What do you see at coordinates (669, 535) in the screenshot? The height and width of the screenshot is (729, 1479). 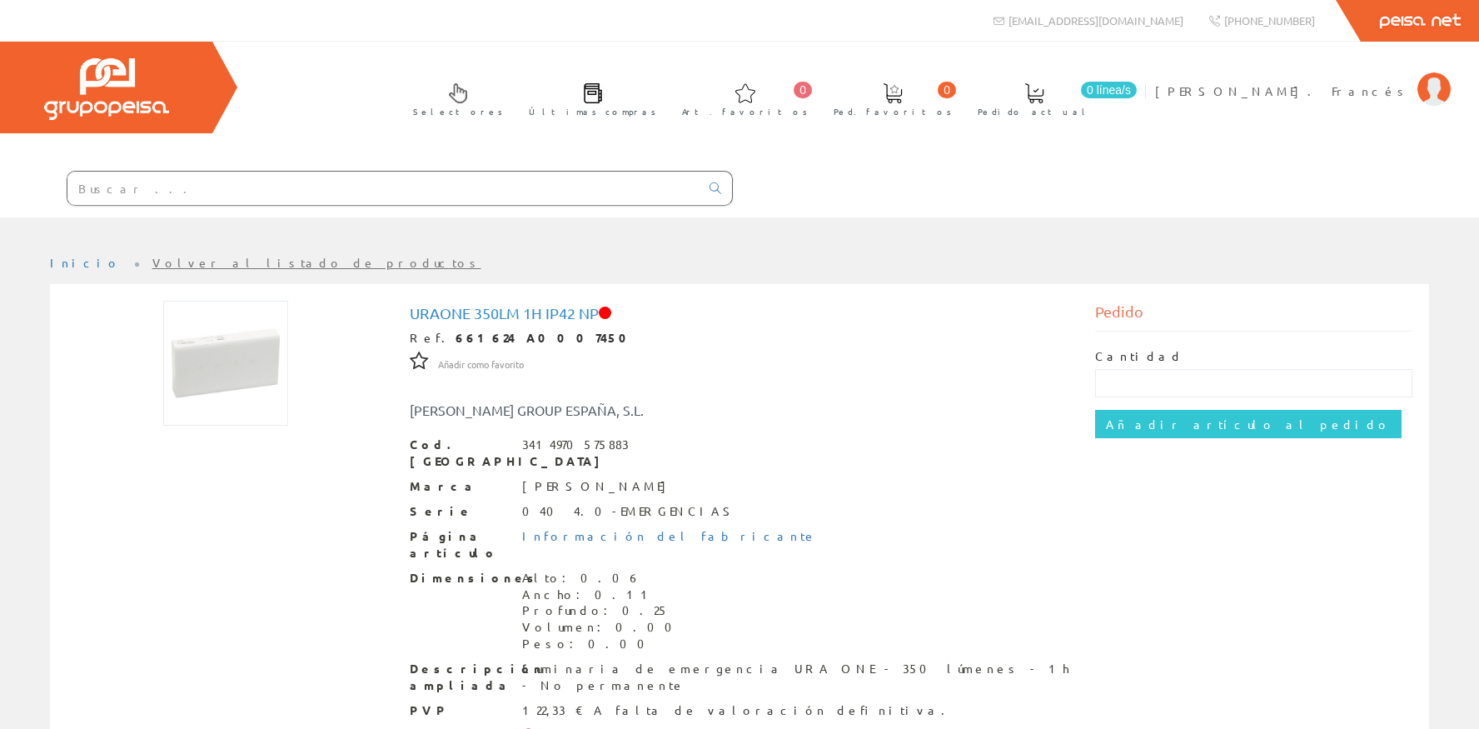 I see `a: Información del fabricante` at bounding box center [669, 535].